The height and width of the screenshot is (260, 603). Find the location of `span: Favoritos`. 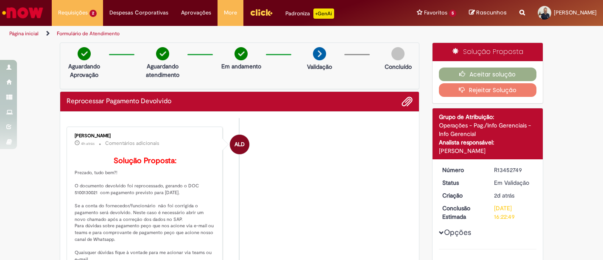

span: Favoritos is located at coordinates (436, 13).